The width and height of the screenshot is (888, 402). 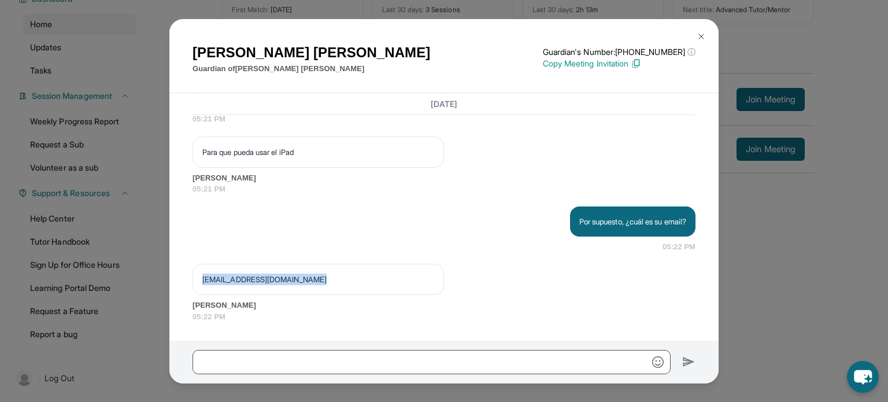 I want to click on img: Close Icon, so click(x=701, y=36).